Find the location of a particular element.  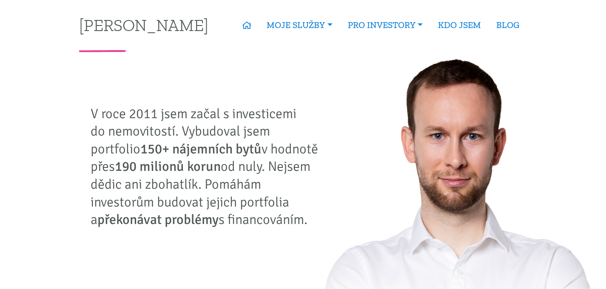

strong: 190 milionů korun is located at coordinates (168, 166).